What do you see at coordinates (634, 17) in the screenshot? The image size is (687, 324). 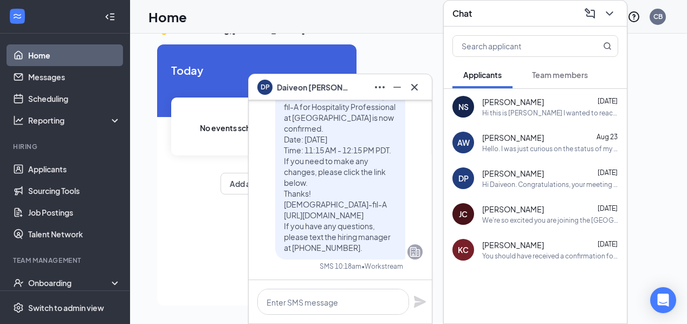 I see `svg: QuestionInfo` at bounding box center [634, 17].